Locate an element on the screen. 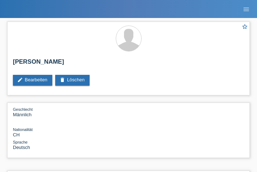 The image size is (257, 172). a: editBearbeiten is located at coordinates (33, 80).